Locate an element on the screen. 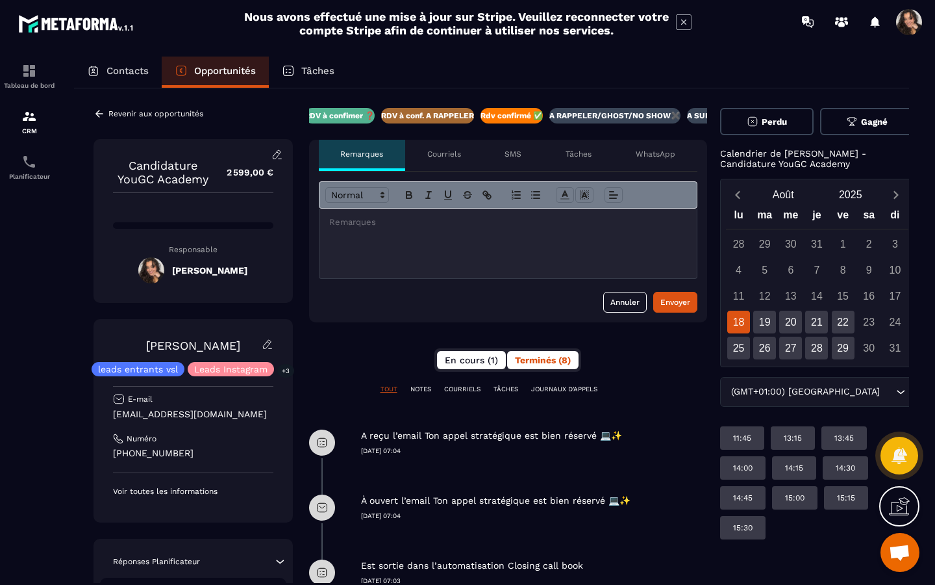  a: Ouvrir le chat is located at coordinates (900, 552).